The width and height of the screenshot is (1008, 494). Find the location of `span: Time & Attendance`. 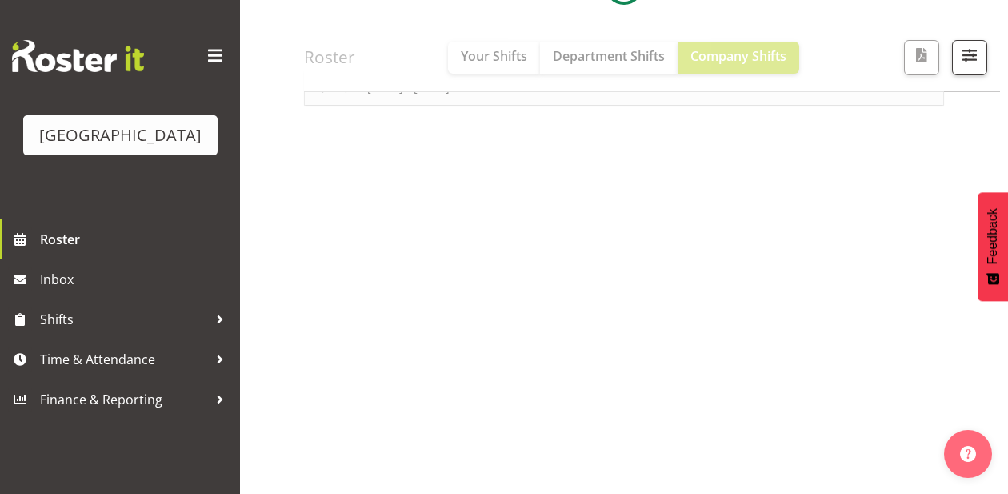

span: Time & Attendance is located at coordinates (124, 359).